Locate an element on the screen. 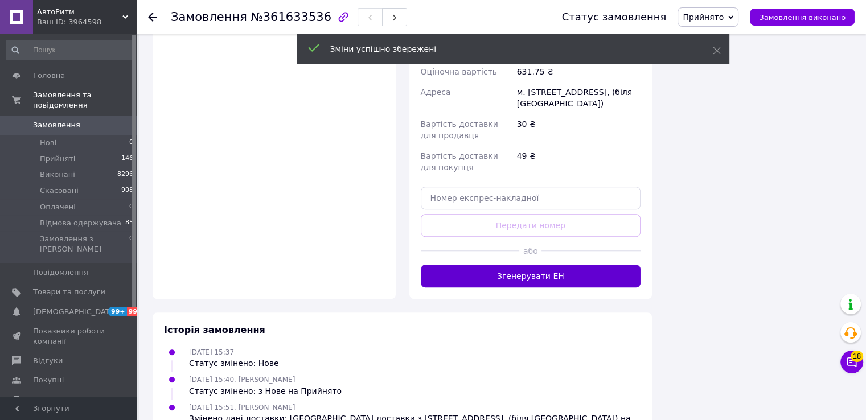  div: Статус змінено: Нове is located at coordinates (234, 363).